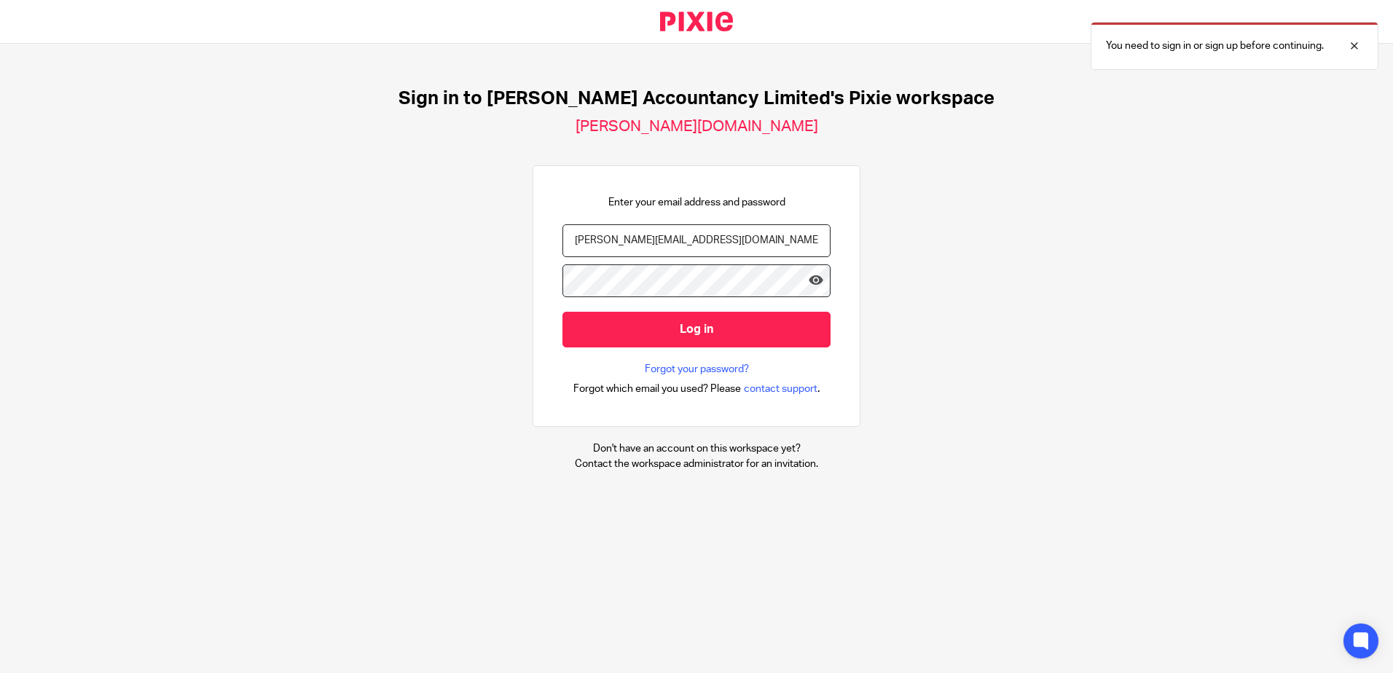 This screenshot has height=673, width=1393. I want to click on p: Enter your email address and password, so click(697, 203).